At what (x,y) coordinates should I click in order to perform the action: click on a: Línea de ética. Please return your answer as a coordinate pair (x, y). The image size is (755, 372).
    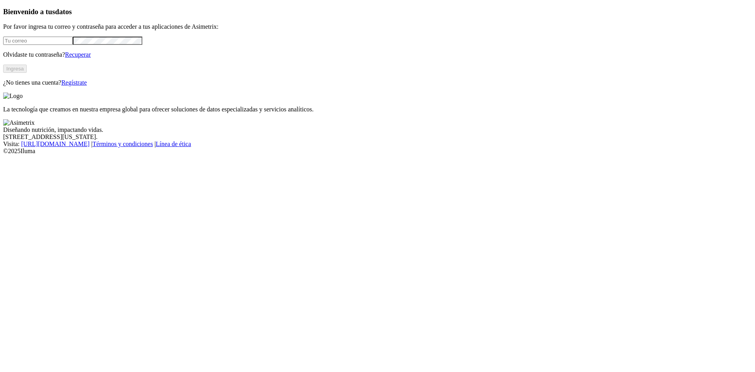
    Looking at the image, I should click on (173, 144).